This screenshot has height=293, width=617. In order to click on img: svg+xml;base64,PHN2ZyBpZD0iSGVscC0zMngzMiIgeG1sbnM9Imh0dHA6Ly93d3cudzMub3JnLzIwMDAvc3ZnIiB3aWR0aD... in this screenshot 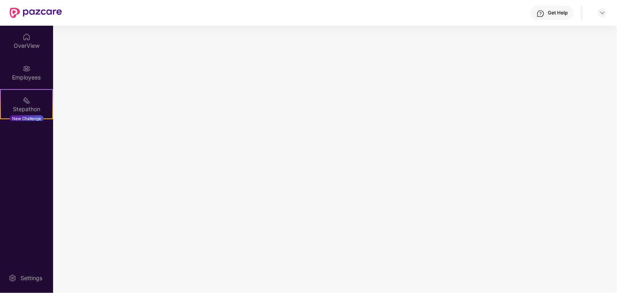, I will do `click(540, 14)`.